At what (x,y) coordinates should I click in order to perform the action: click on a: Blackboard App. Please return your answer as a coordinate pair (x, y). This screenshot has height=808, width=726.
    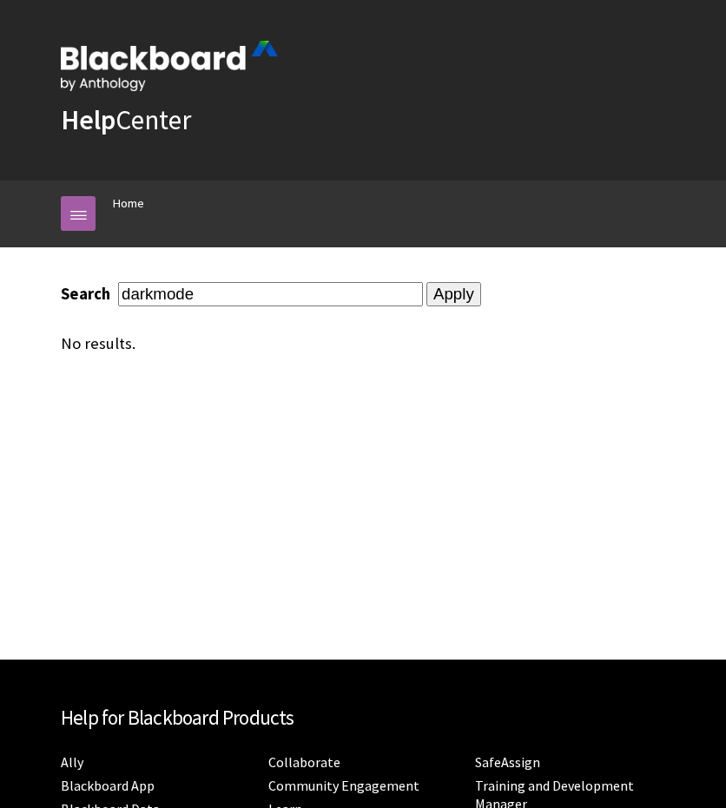
    Looking at the image, I should click on (108, 785).